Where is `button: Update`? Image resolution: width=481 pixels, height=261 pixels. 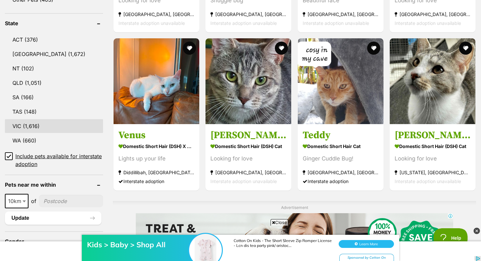 button: Update is located at coordinates (53, 218).